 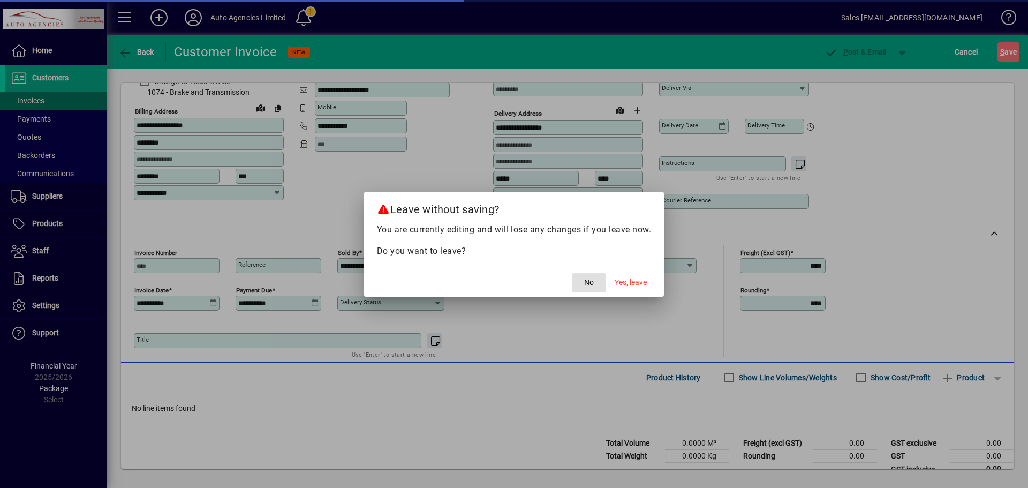 What do you see at coordinates (631, 282) in the screenshot?
I see `span: Yes, leave` at bounding box center [631, 282].